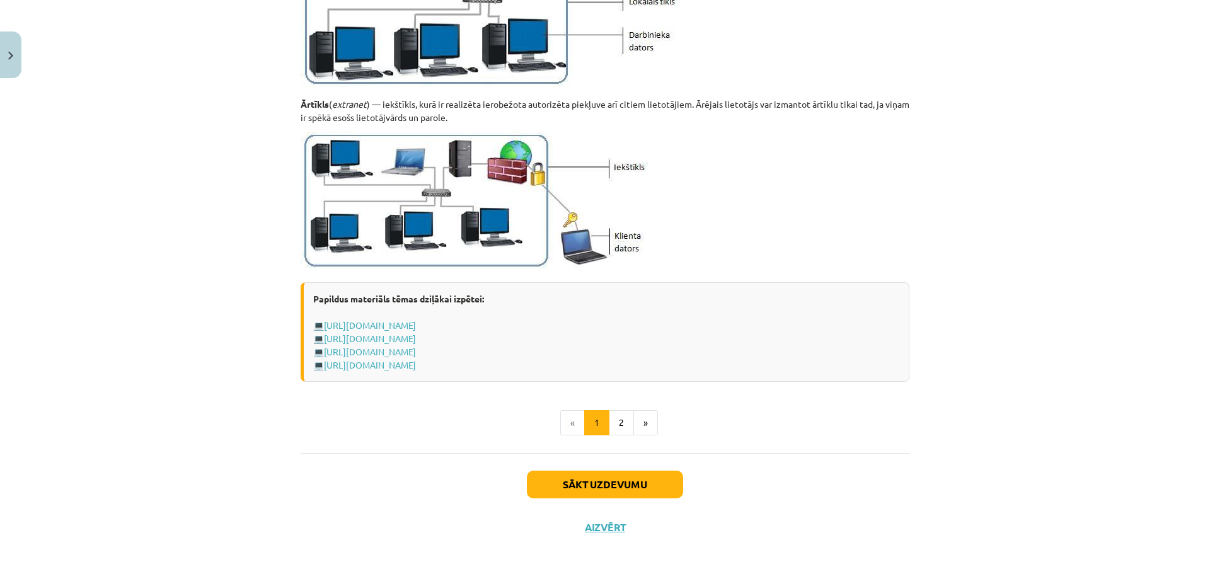 The height and width of the screenshot is (579, 1210). What do you see at coordinates (605, 111) in the screenshot?
I see `p: ( ) — iekštīkls, kurā ir realizēta ierobežota autorizēta piekļuve arī citiem lietotājiem. Ārējais...` at bounding box center [605, 111].